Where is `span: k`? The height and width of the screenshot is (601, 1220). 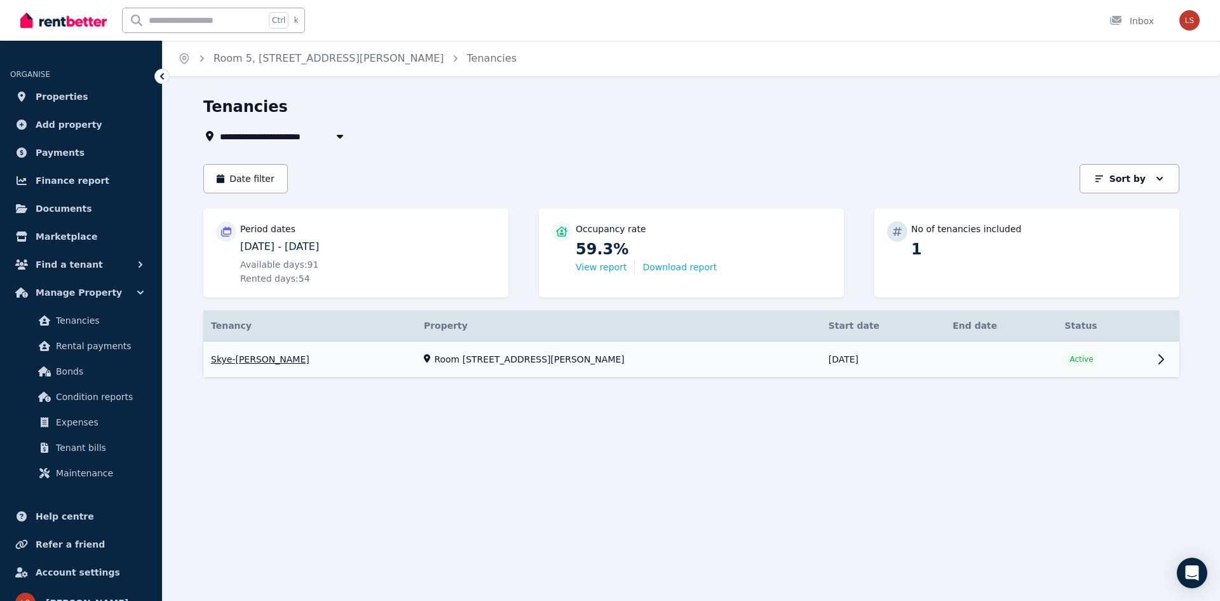
span: k is located at coordinates (296, 20).